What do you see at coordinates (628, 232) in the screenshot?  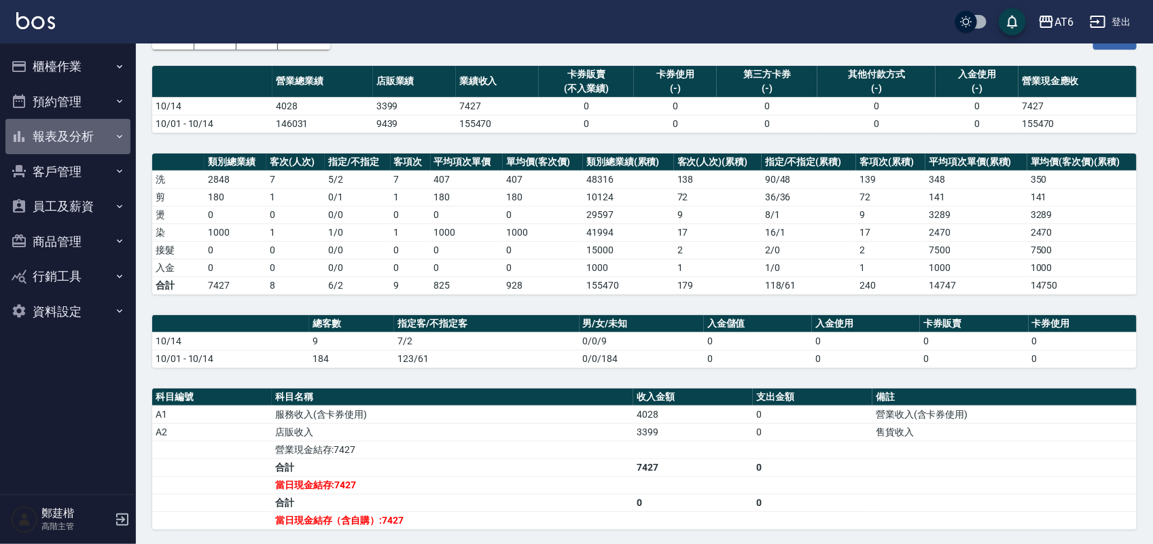 I see `td: 41994` at bounding box center [628, 232].